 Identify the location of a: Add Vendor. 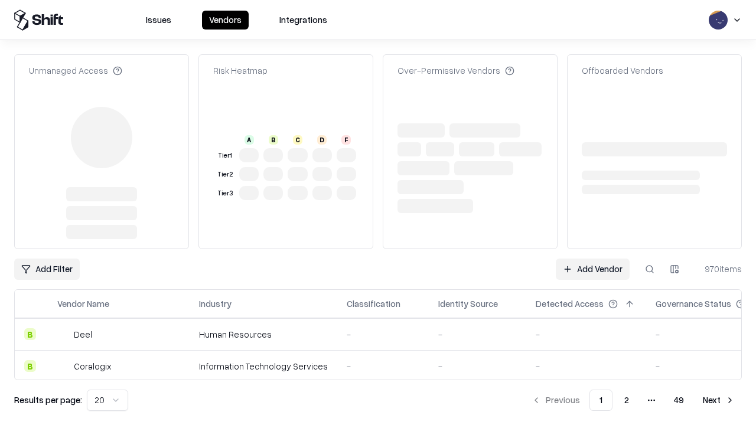
(593, 269).